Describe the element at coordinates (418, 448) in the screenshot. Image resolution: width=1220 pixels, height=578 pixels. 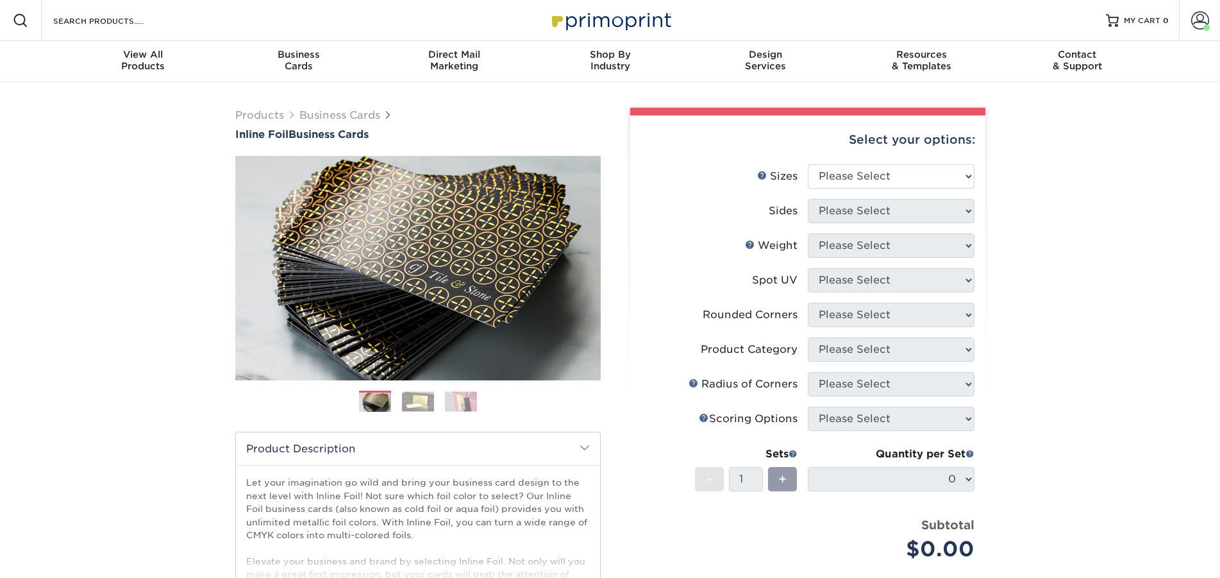
I see `h2: Product Description` at that location.